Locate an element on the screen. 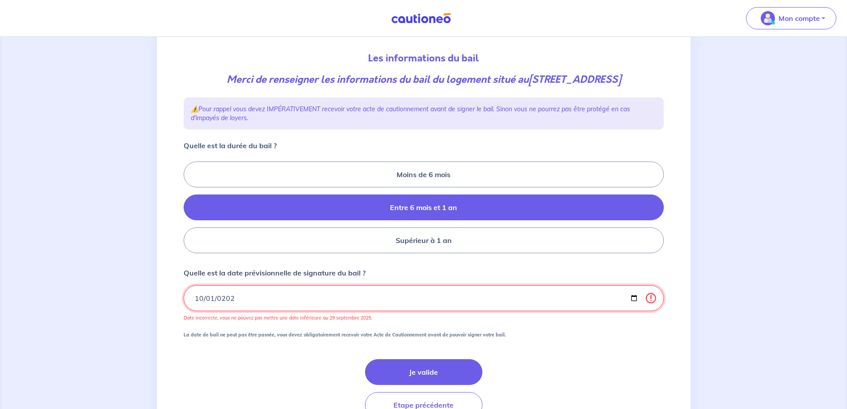 The width and height of the screenshot is (847, 409). p: Date incorrecte, vous ne pouvez pas mettre une date inférieure au 29 septembre 2025. is located at coordinates (424, 318).